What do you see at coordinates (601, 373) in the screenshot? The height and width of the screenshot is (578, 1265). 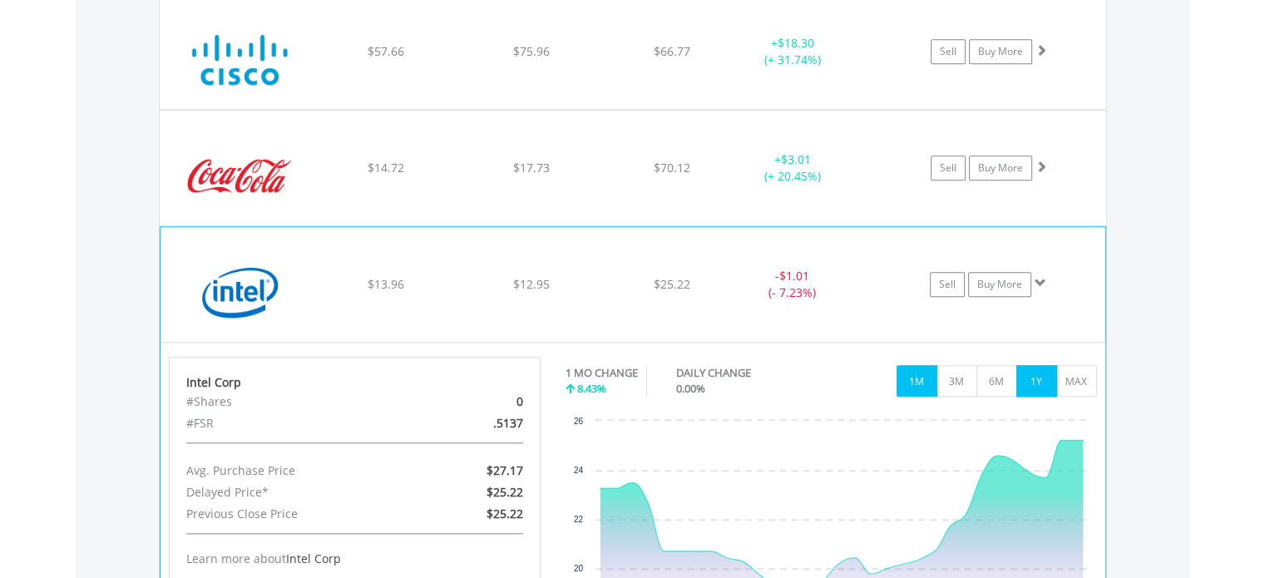 I see `div: 1 MO CHANGE` at bounding box center [601, 373].